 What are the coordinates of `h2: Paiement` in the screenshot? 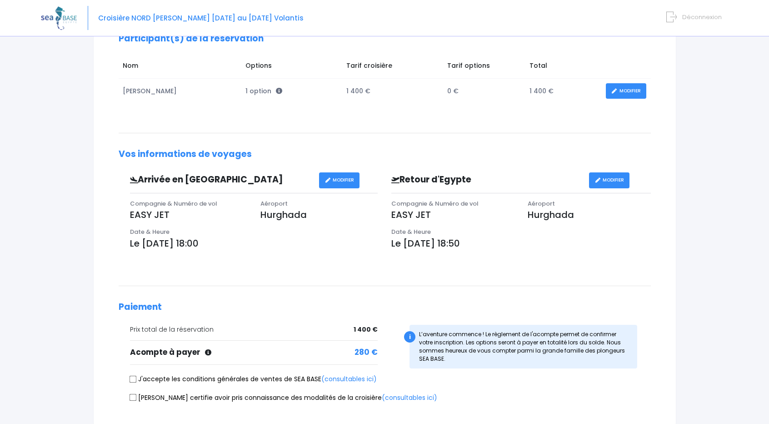 It's located at (384, 307).